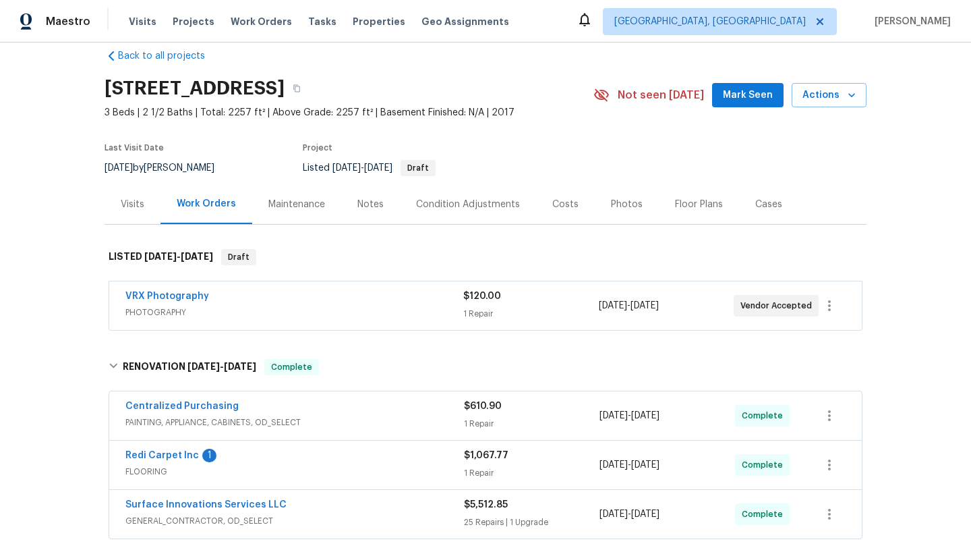  Describe the element at coordinates (194, 22) in the screenshot. I see `span: Projects` at that location.